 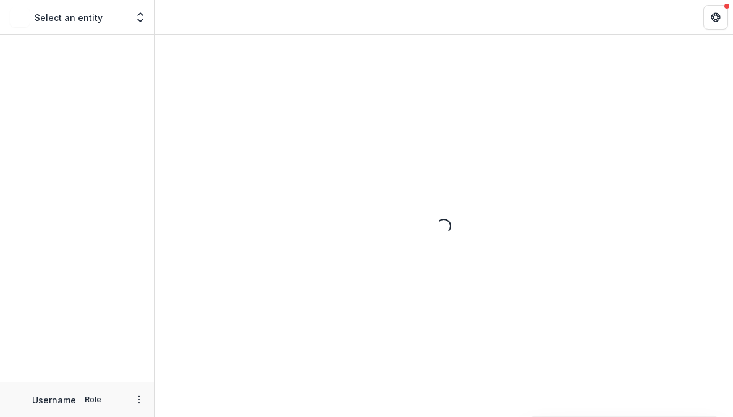 I want to click on p: Select an entity, so click(x=69, y=17).